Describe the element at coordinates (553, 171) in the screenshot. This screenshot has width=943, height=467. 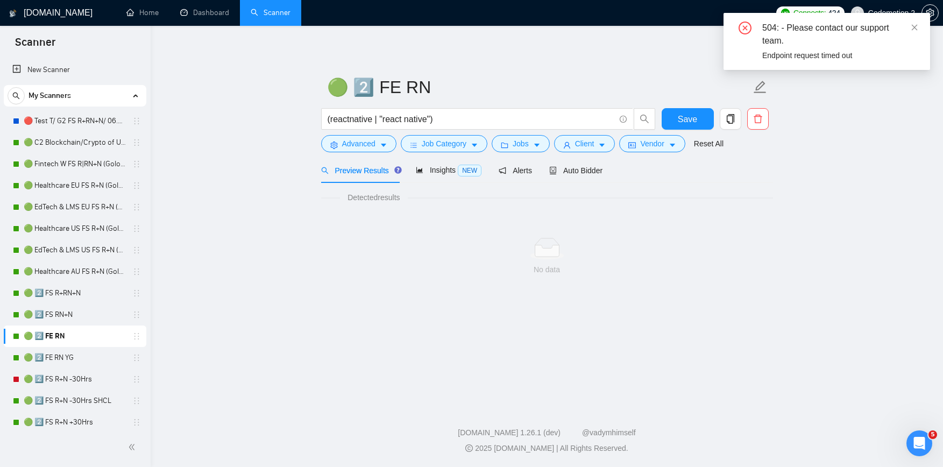
I see `span: robot` at that location.